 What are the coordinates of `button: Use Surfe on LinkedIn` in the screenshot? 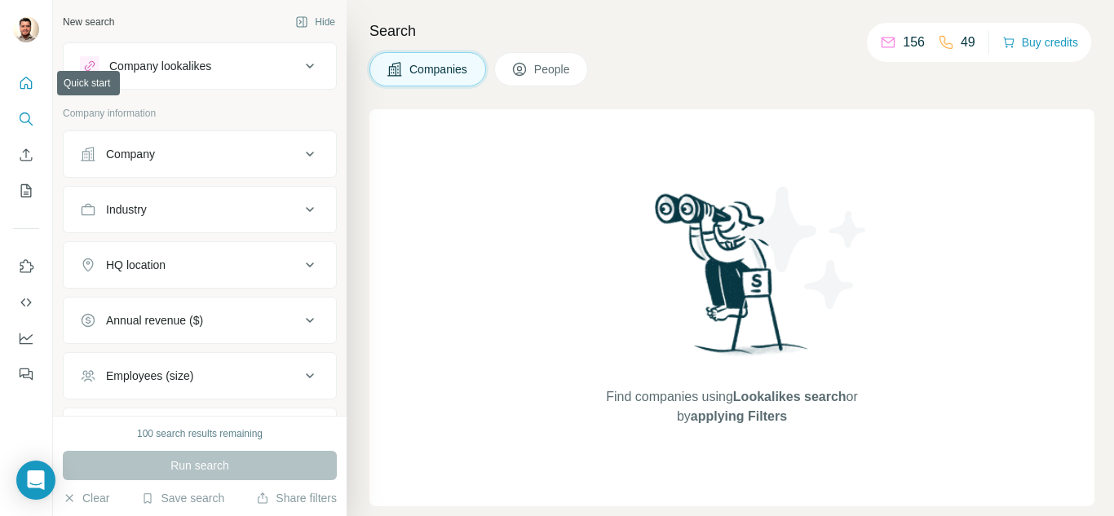 It's located at (26, 267).